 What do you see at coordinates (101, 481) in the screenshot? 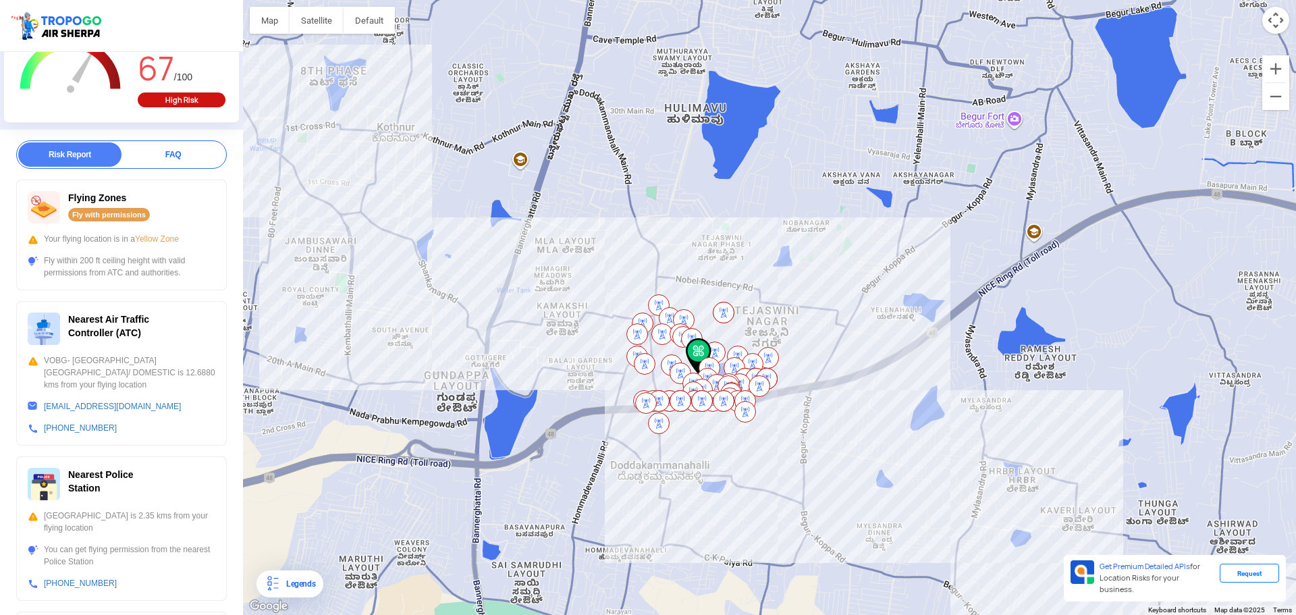
I see `span: Nearest Police Station` at bounding box center [101, 481].